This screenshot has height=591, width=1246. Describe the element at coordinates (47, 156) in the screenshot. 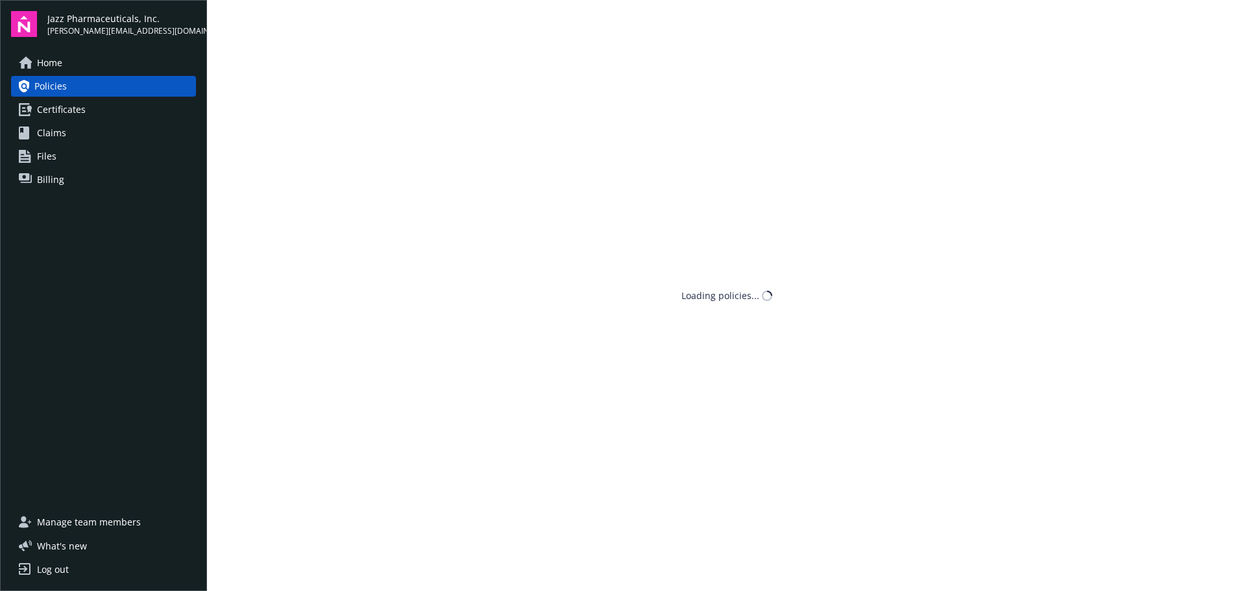

I see `span: Files` at that location.